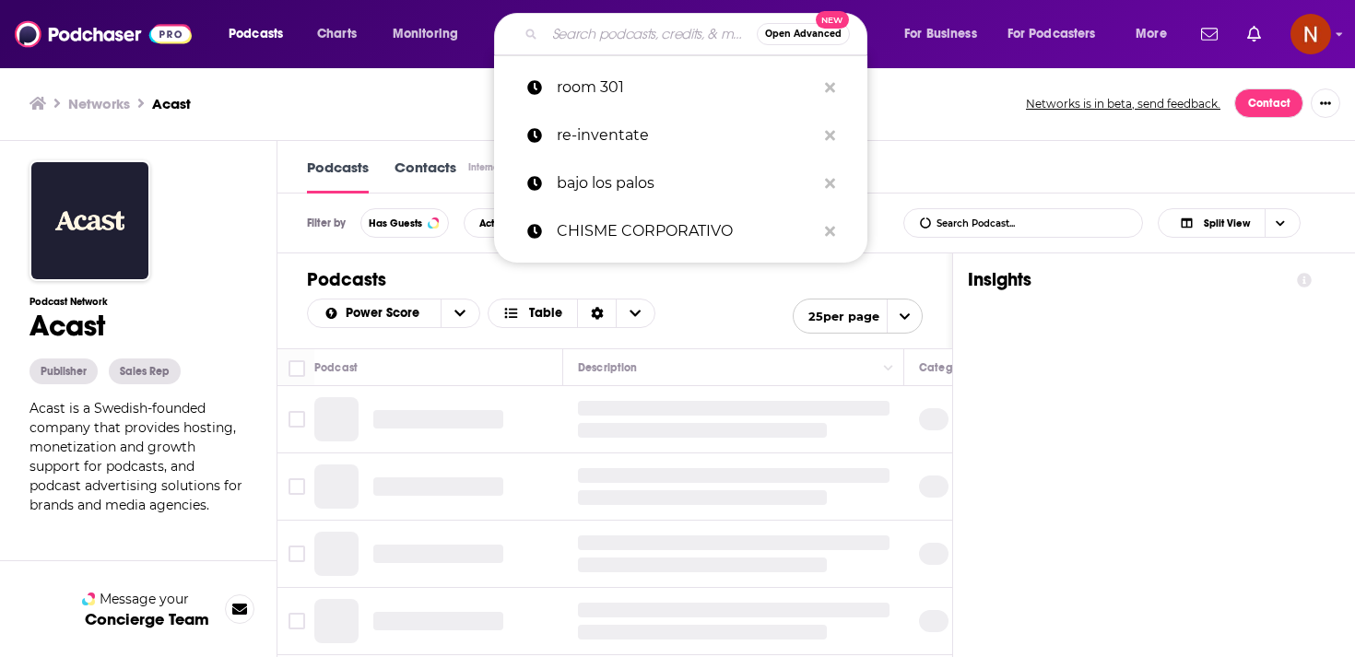 This screenshot has width=1355, height=657. Describe the element at coordinates (596, 313) in the screenshot. I see `div: Sort Direction` at that location.